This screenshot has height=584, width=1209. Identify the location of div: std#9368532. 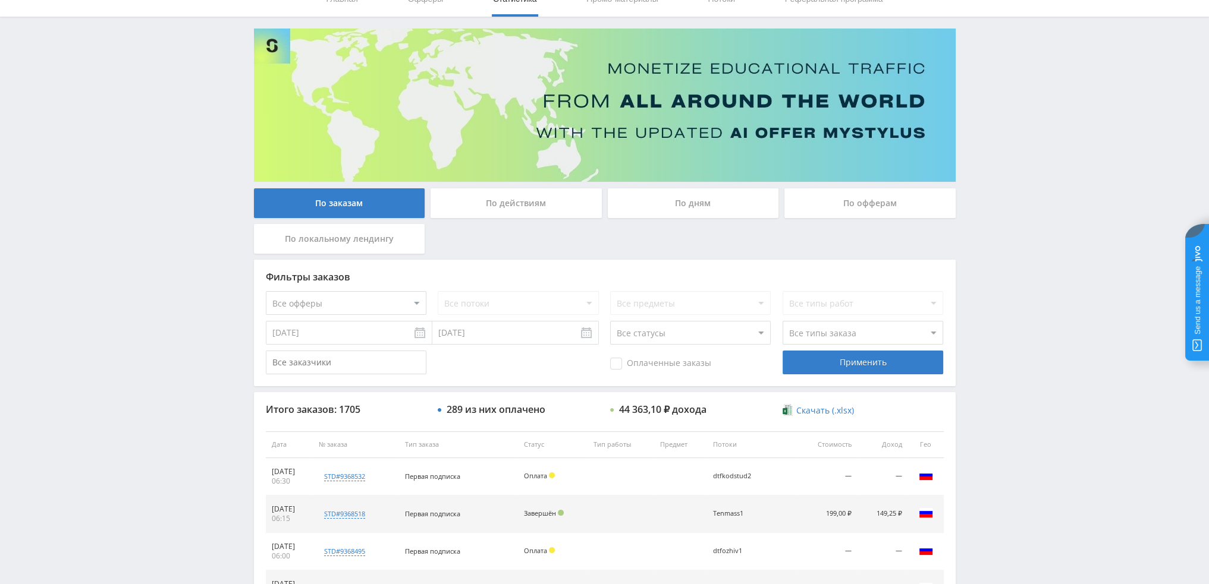
(344, 477).